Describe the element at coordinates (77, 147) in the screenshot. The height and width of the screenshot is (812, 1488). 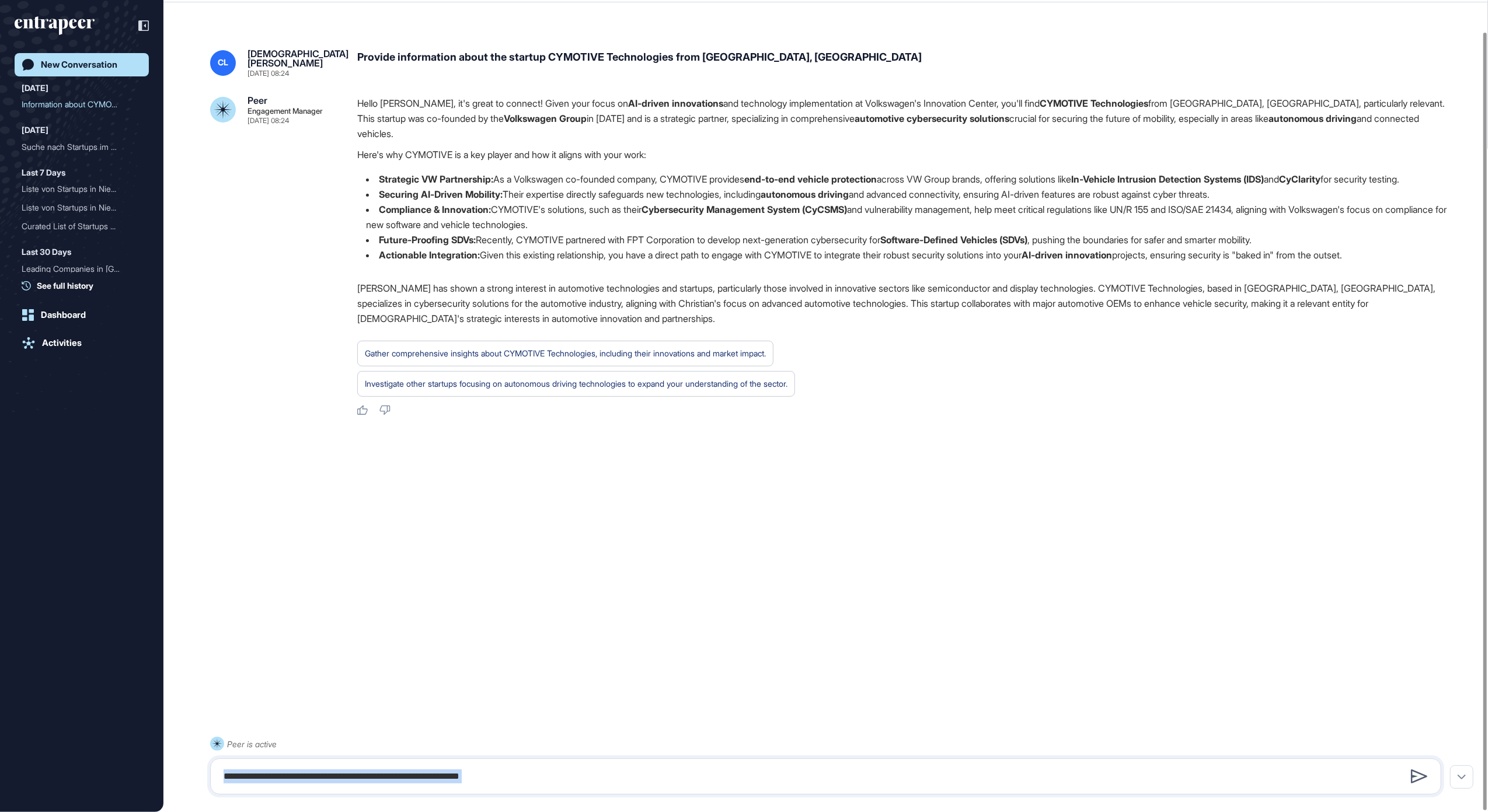
I see `div: Suche nach Startups im Be...` at that location.